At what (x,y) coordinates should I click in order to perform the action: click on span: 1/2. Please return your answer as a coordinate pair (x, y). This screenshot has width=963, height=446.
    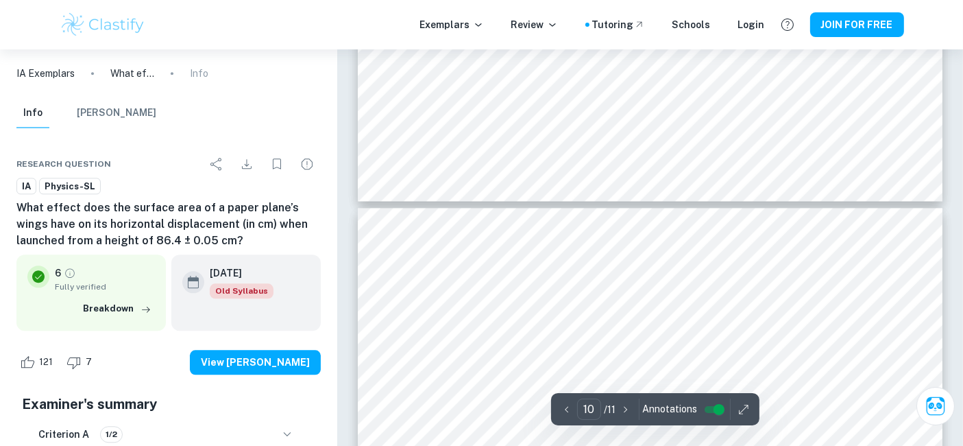
    Looking at the image, I should click on (111, 434).